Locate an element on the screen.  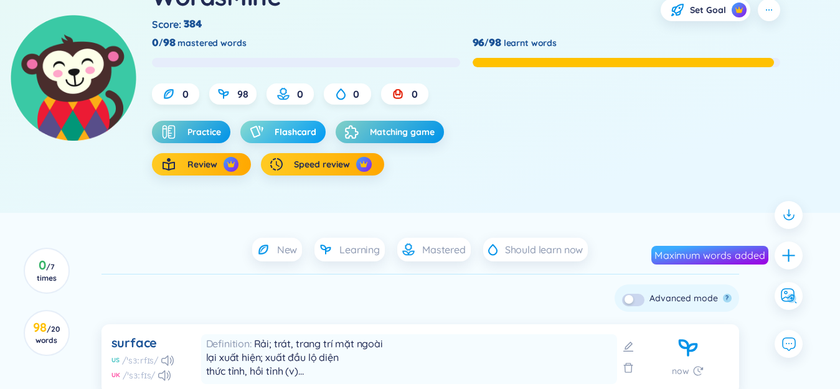
div: surface is located at coordinates (134, 343).